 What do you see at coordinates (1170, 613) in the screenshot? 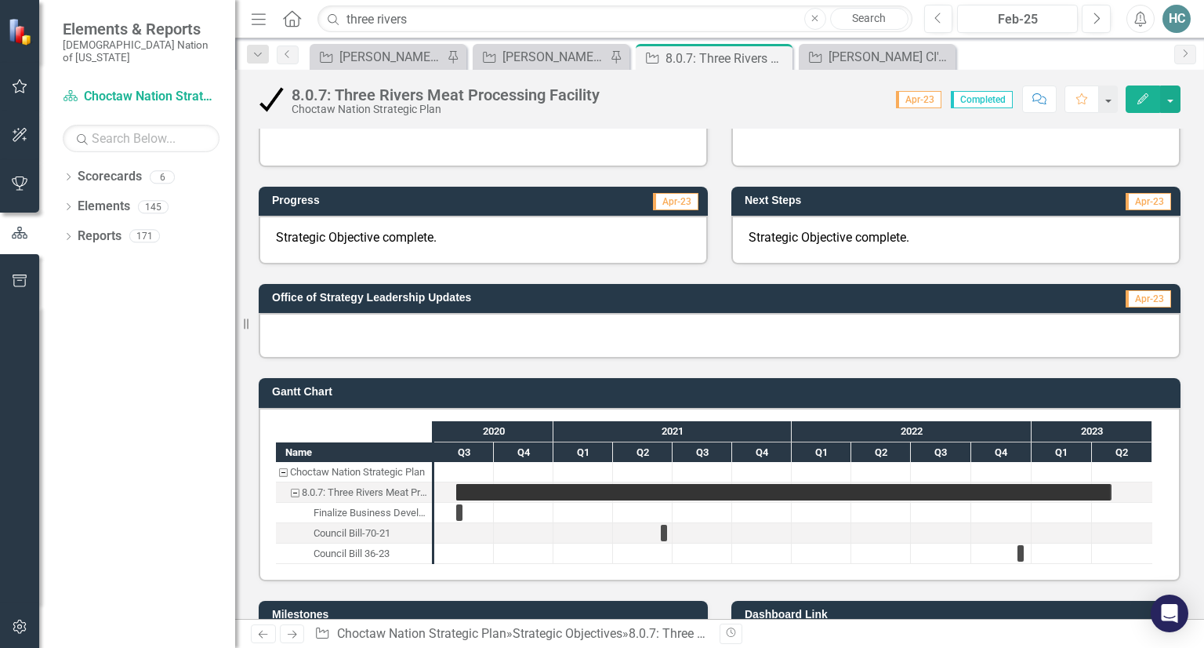
I see `div: Open Intercom Messenger` at bounding box center [1170, 613].